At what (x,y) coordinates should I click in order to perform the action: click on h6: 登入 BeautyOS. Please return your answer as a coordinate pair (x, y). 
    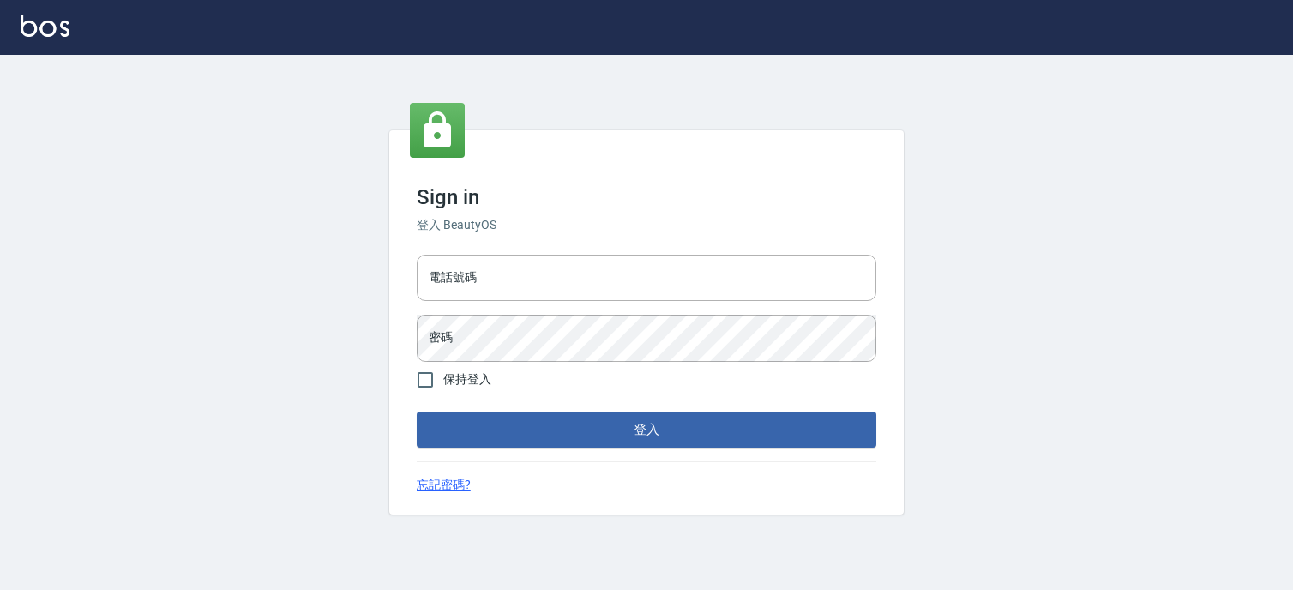
    Looking at the image, I should click on (646, 225).